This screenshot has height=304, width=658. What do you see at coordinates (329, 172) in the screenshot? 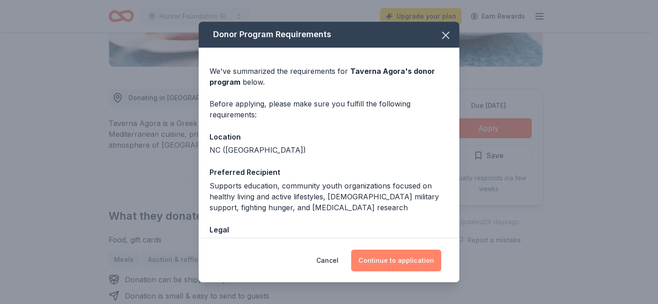
I see `div: Preferred Recipient` at bounding box center [329, 172].